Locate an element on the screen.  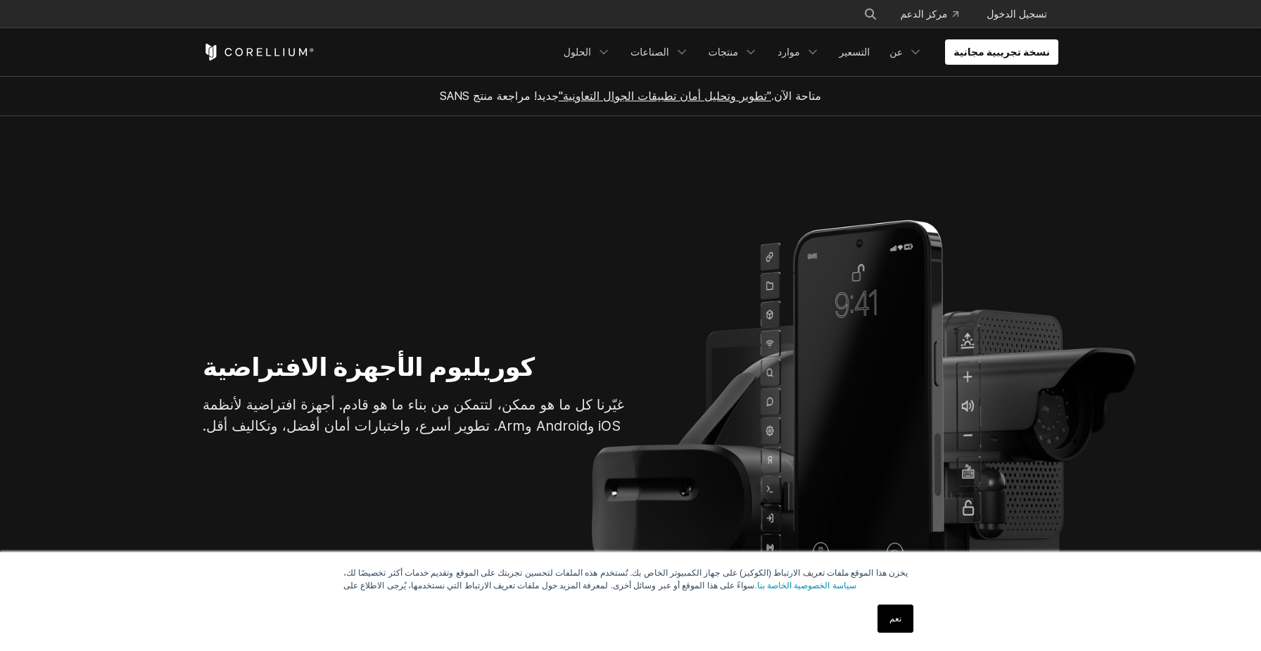
font: متاحة الآن. is located at coordinates (796, 96).